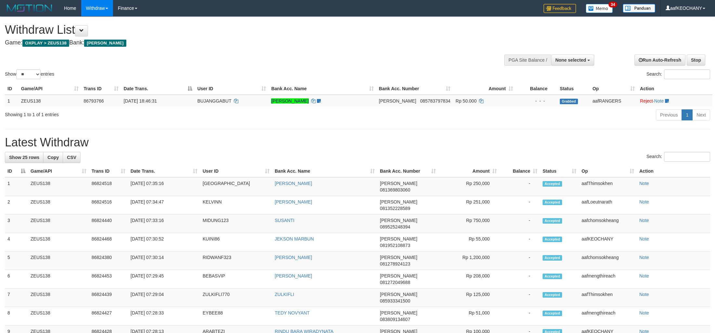 This screenshot has height=333, width=715. I want to click on td: RIDWANF323, so click(236, 261).